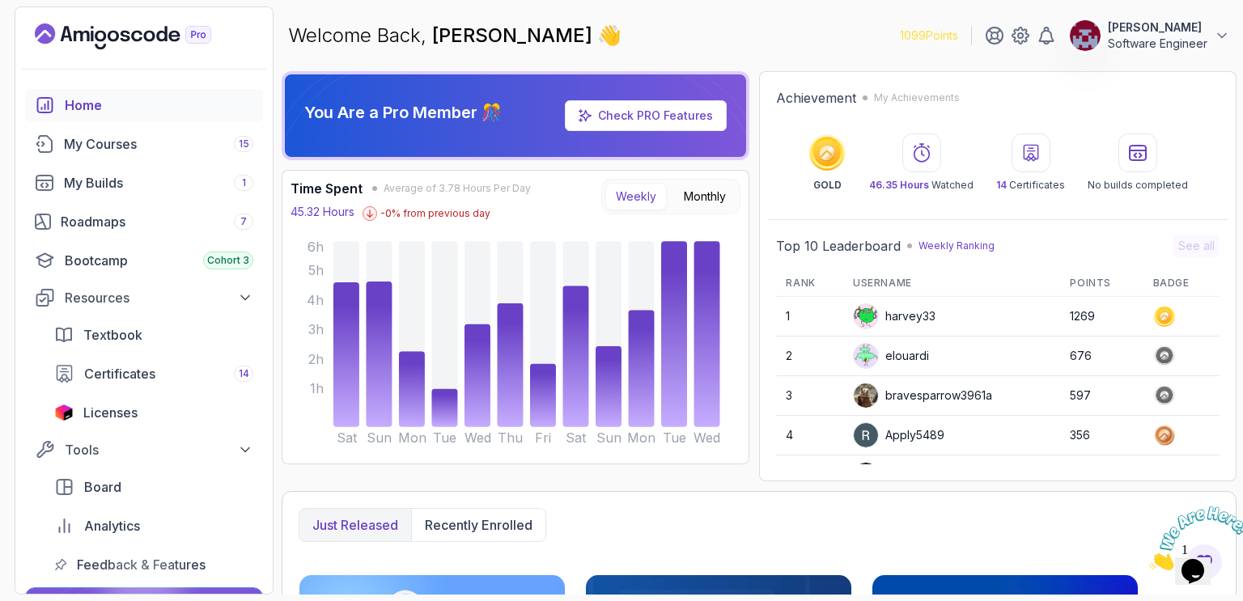 The image size is (1243, 601). I want to click on a: courses, so click(144, 144).